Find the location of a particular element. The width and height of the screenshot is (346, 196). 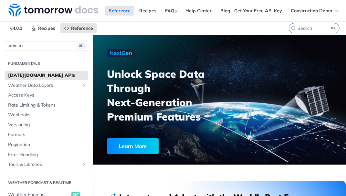

a: Learn More is located at coordinates (155, 146).